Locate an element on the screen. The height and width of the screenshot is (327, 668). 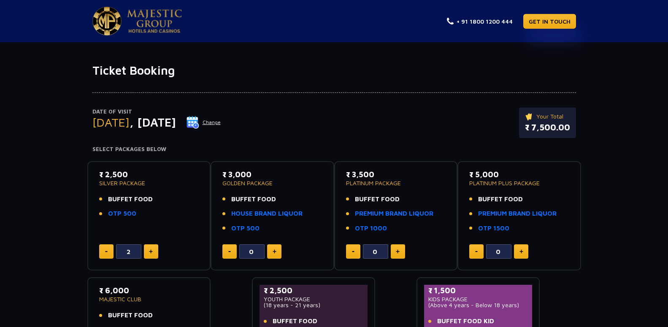
p: (18 years - 21 years) is located at coordinates (314, 305).